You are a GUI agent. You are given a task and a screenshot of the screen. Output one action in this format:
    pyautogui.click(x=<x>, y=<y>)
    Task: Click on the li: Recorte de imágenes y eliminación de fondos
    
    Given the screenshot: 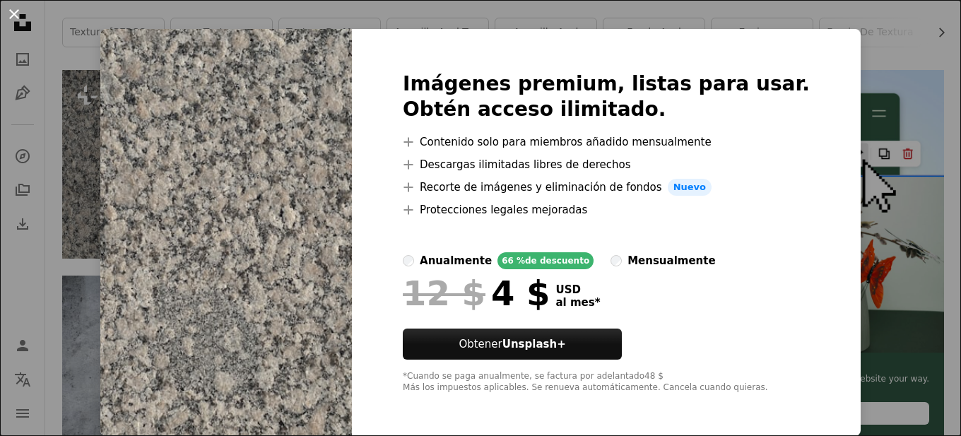 What is the action you would take?
    pyautogui.click(x=607, y=187)
    